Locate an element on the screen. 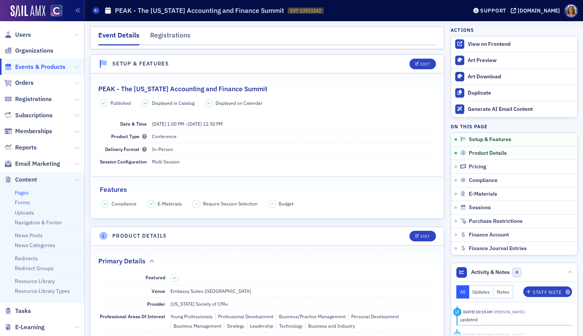  a: News Categories is located at coordinates (35, 245).